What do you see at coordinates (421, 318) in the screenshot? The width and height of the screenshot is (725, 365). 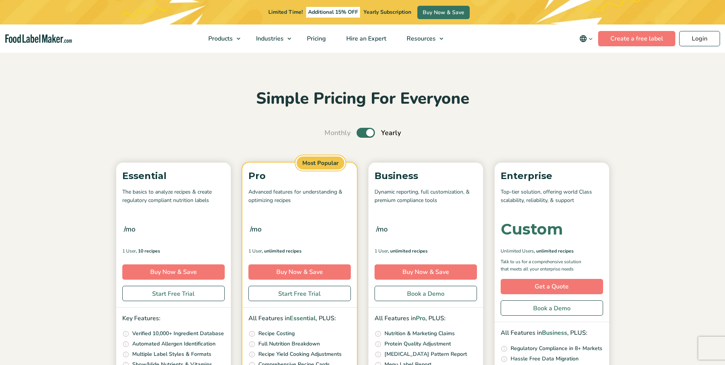 I see `span: Pro` at bounding box center [421, 318].